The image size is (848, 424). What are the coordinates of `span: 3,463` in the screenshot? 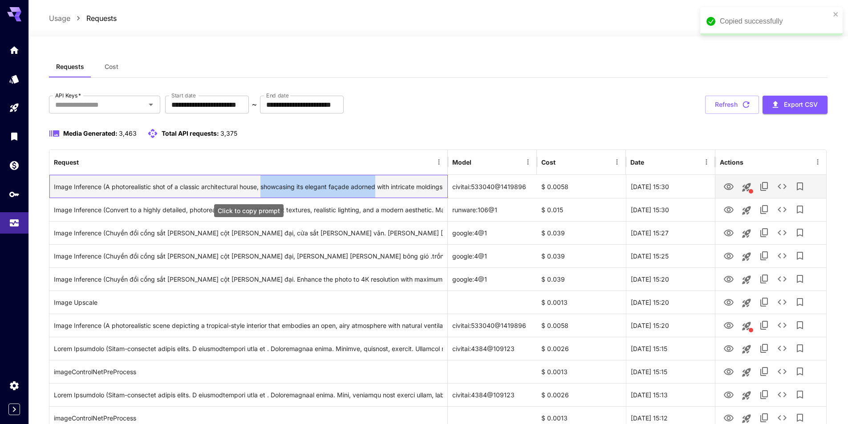 It's located at (128, 133).